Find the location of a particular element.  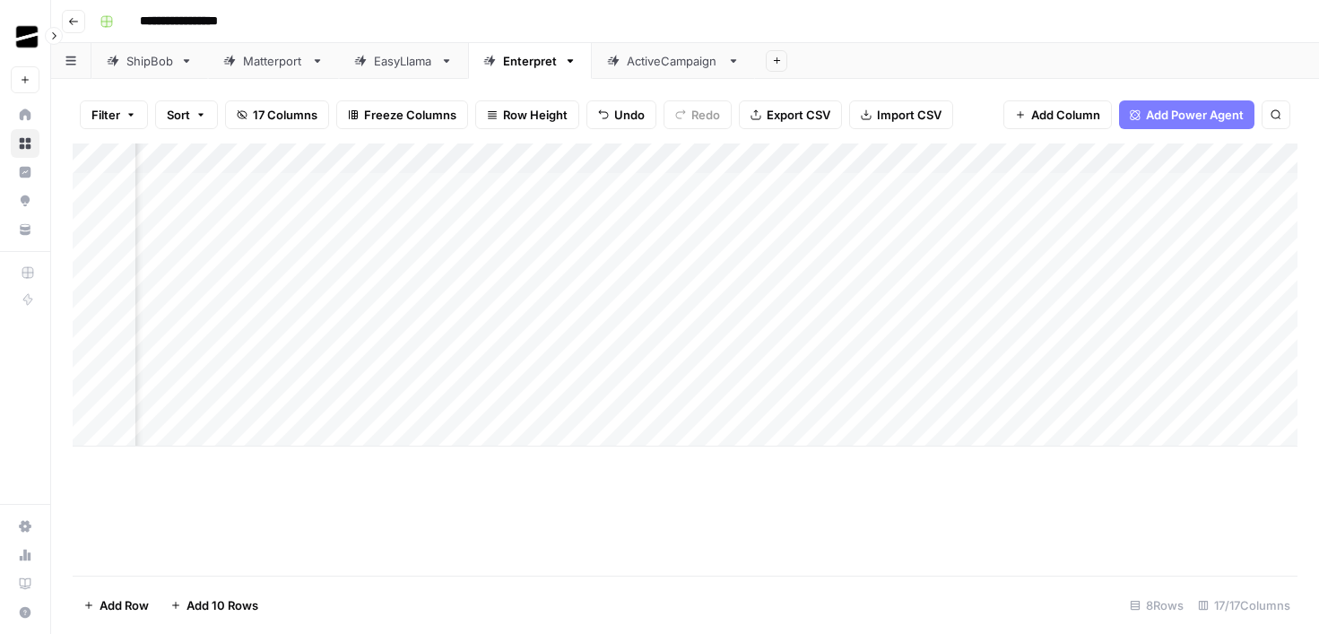

div: 8 Rows is located at coordinates (1157, 605).